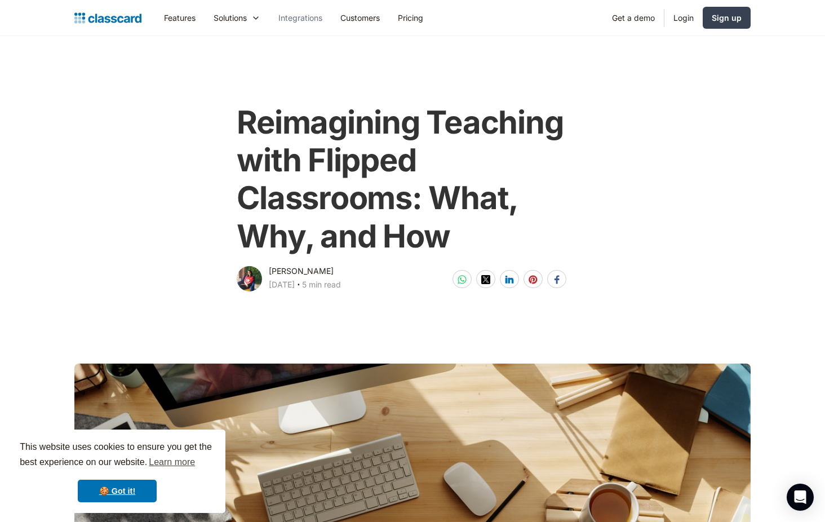 The height and width of the screenshot is (522, 825). I want to click on img: pinterest-white sharing button, so click(533, 280).